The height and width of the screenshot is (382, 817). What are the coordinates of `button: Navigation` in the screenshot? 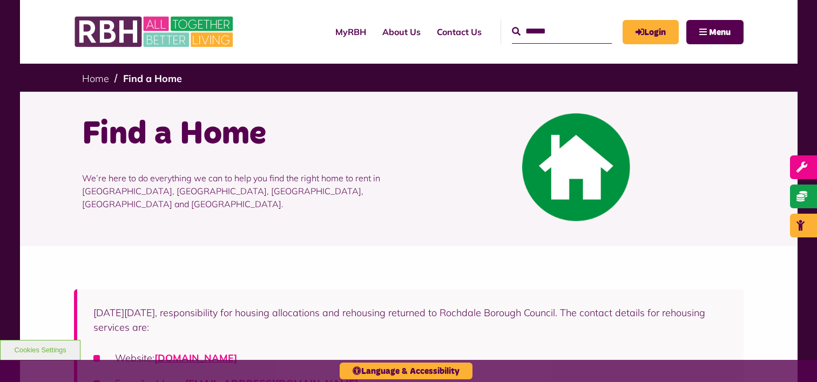 It's located at (715, 32).